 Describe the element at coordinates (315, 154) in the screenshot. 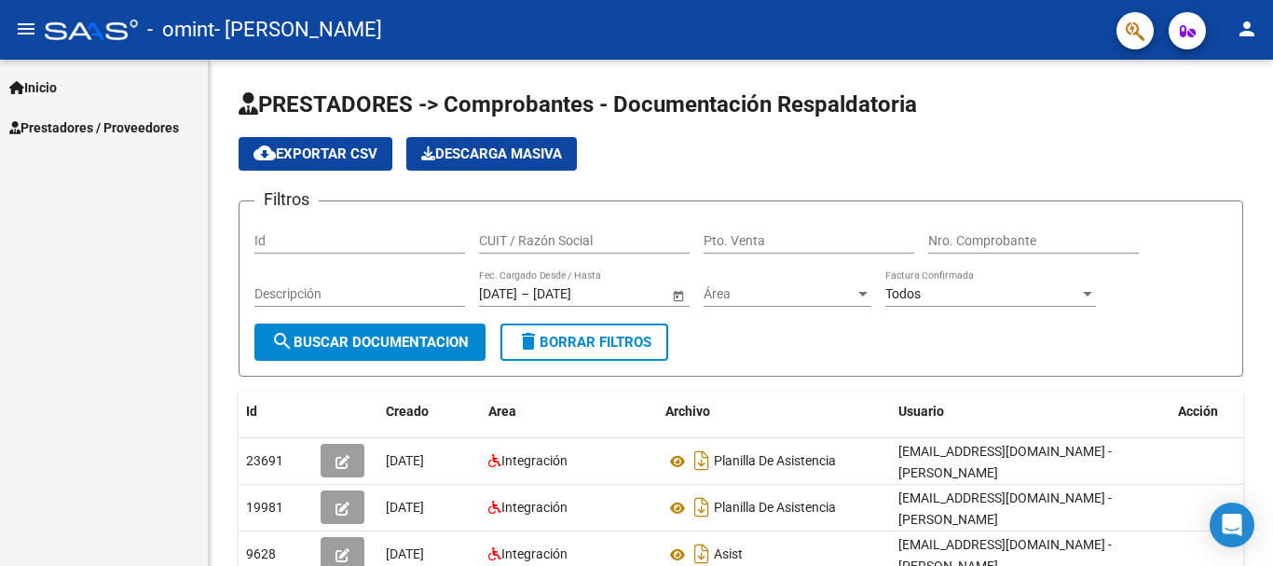

I see `button: Exportar CSV` at that location.